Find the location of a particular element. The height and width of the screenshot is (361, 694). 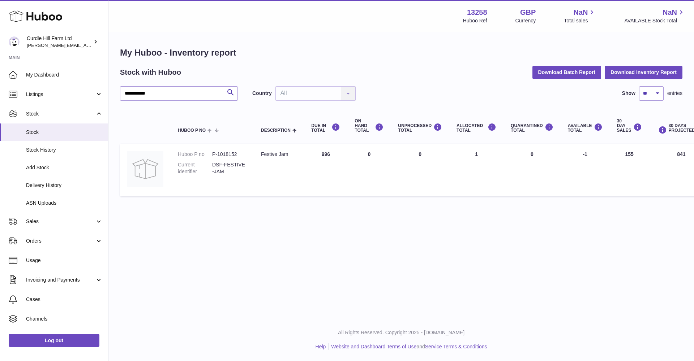

span: Add Stock is located at coordinates (64, 168).